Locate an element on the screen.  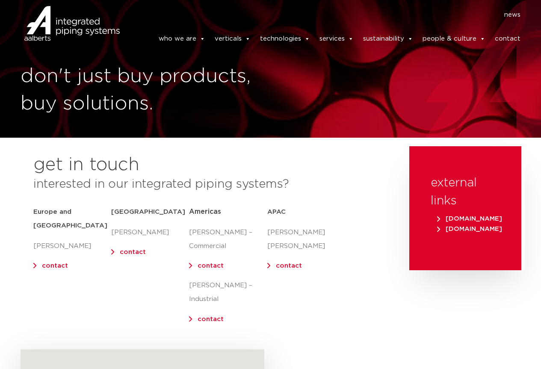
h1: don't just buy products, buy solutions. is located at coordinates (143, 90).